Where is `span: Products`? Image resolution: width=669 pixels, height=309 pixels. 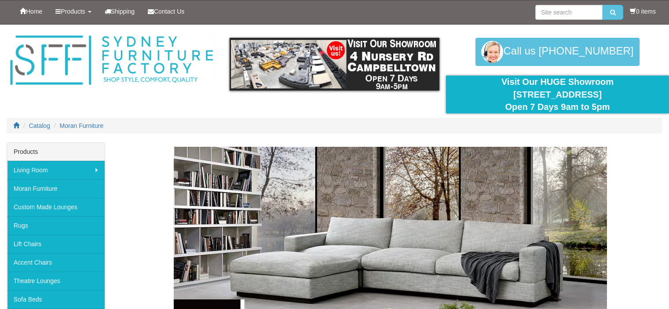
span: Products is located at coordinates (73, 11).